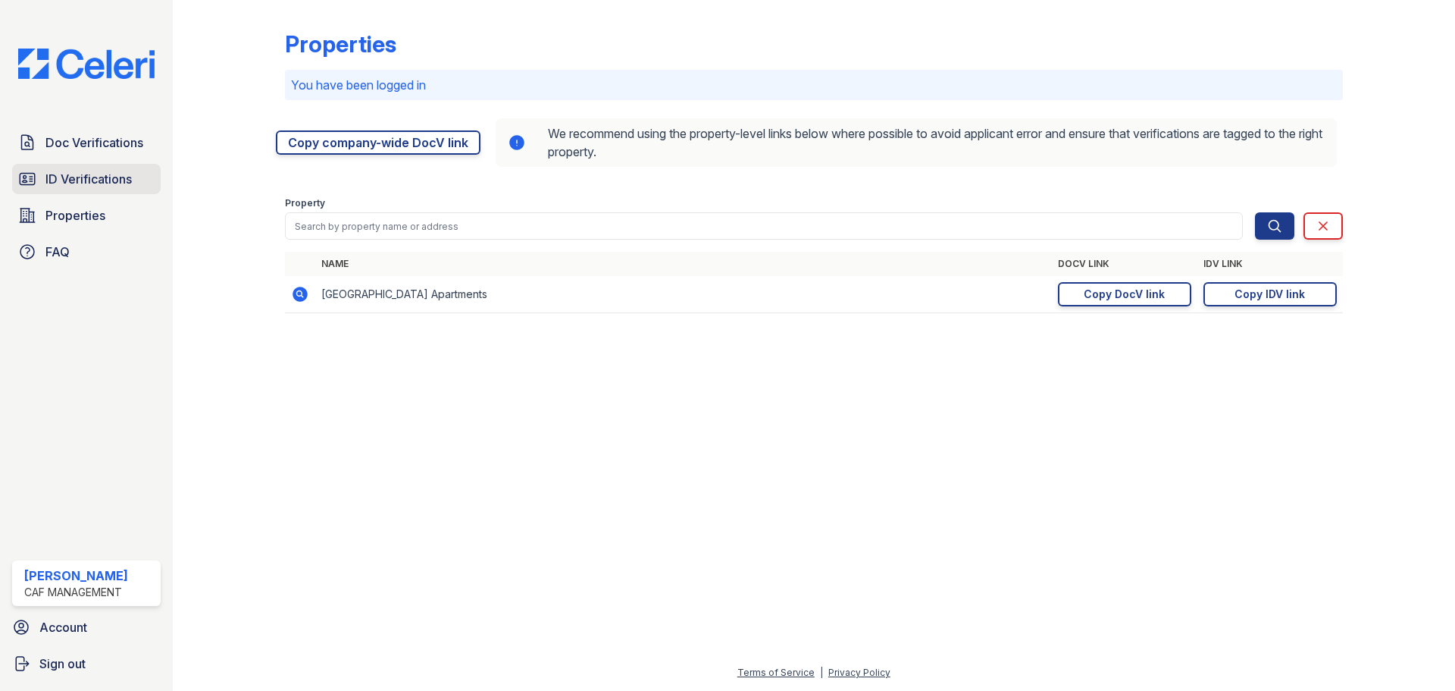 The height and width of the screenshot is (691, 1455). What do you see at coordinates (76, 592) in the screenshot?
I see `div: CAF Management` at bounding box center [76, 592].